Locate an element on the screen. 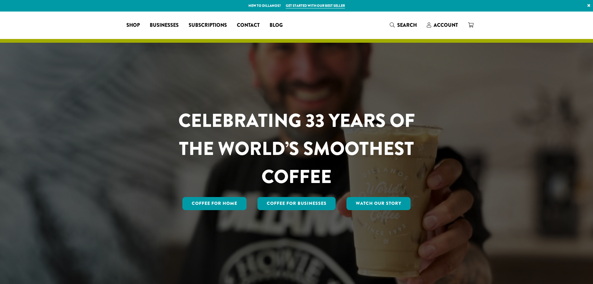 The height and width of the screenshot is (284, 593). a: Search is located at coordinates (403, 25).